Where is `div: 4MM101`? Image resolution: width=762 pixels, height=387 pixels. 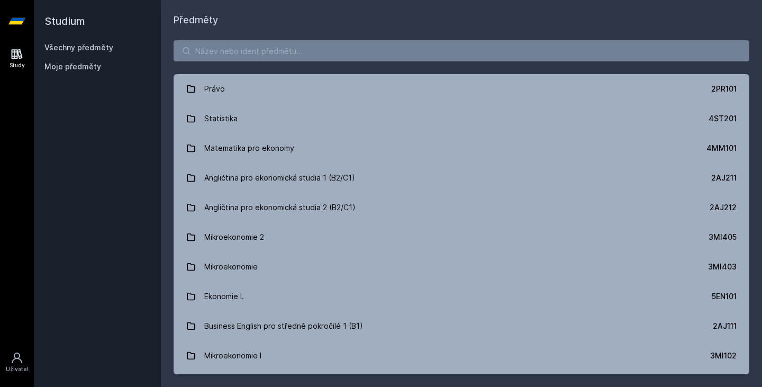 div: 4MM101 is located at coordinates (722, 148).